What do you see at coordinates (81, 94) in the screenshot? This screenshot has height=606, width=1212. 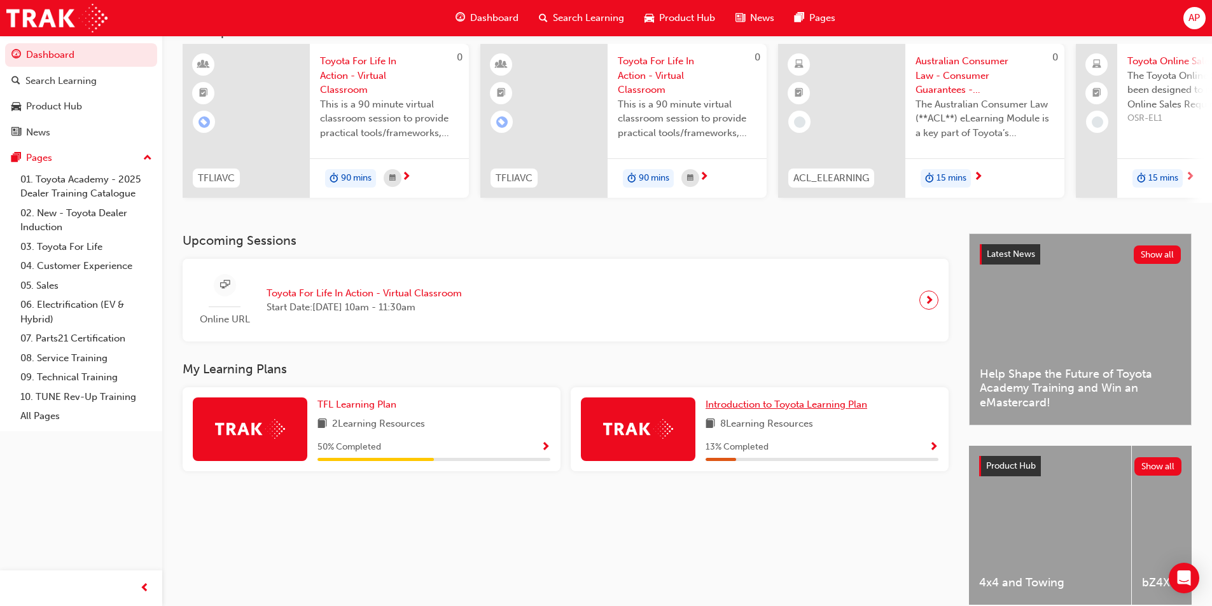 I see `button: DashboardSearch LearningProduct HubNews` at bounding box center [81, 94].